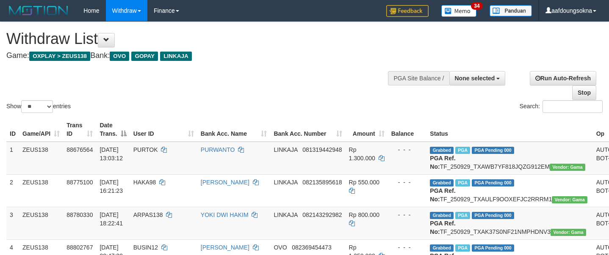 This screenshot has height=255, width=609. Describe the element at coordinates (322, 215) in the screenshot. I see `span: Copy 082143292982 to clipboard` at that location.